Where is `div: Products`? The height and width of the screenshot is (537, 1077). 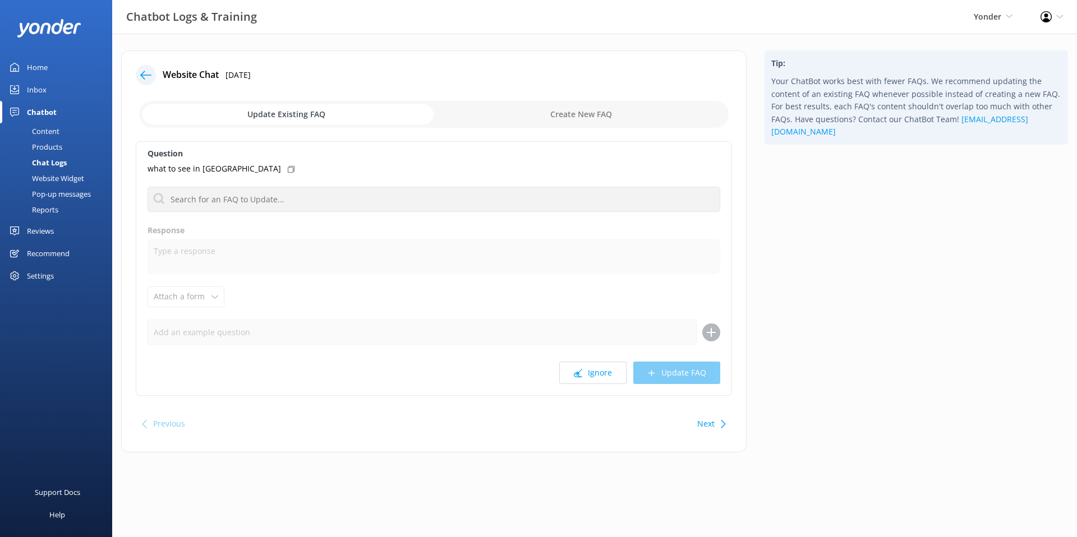
div: Products is located at coordinates (34, 147).